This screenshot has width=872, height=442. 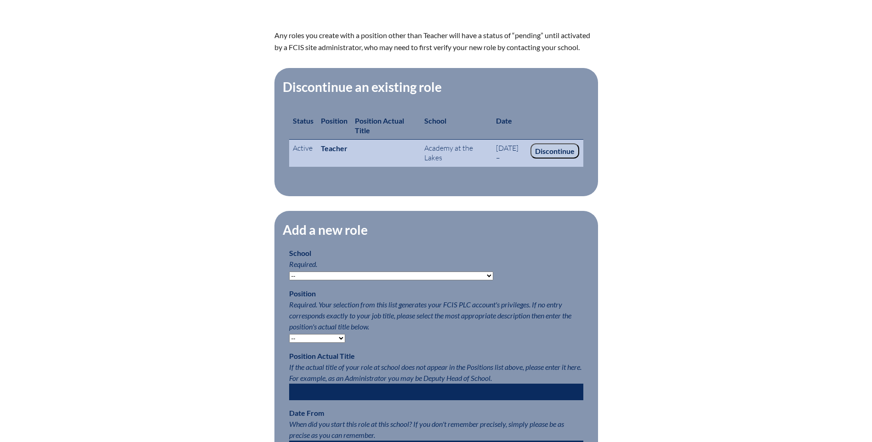 I want to click on p: Any roles you create with a position other than Teacher will have a status of “pending” until act..., so click(x=436, y=41).